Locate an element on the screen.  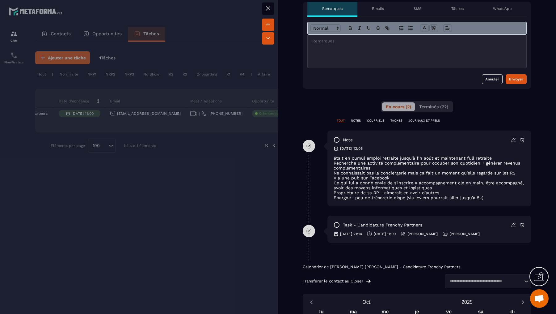
span: Terminés (22) is located at coordinates (434, 107).